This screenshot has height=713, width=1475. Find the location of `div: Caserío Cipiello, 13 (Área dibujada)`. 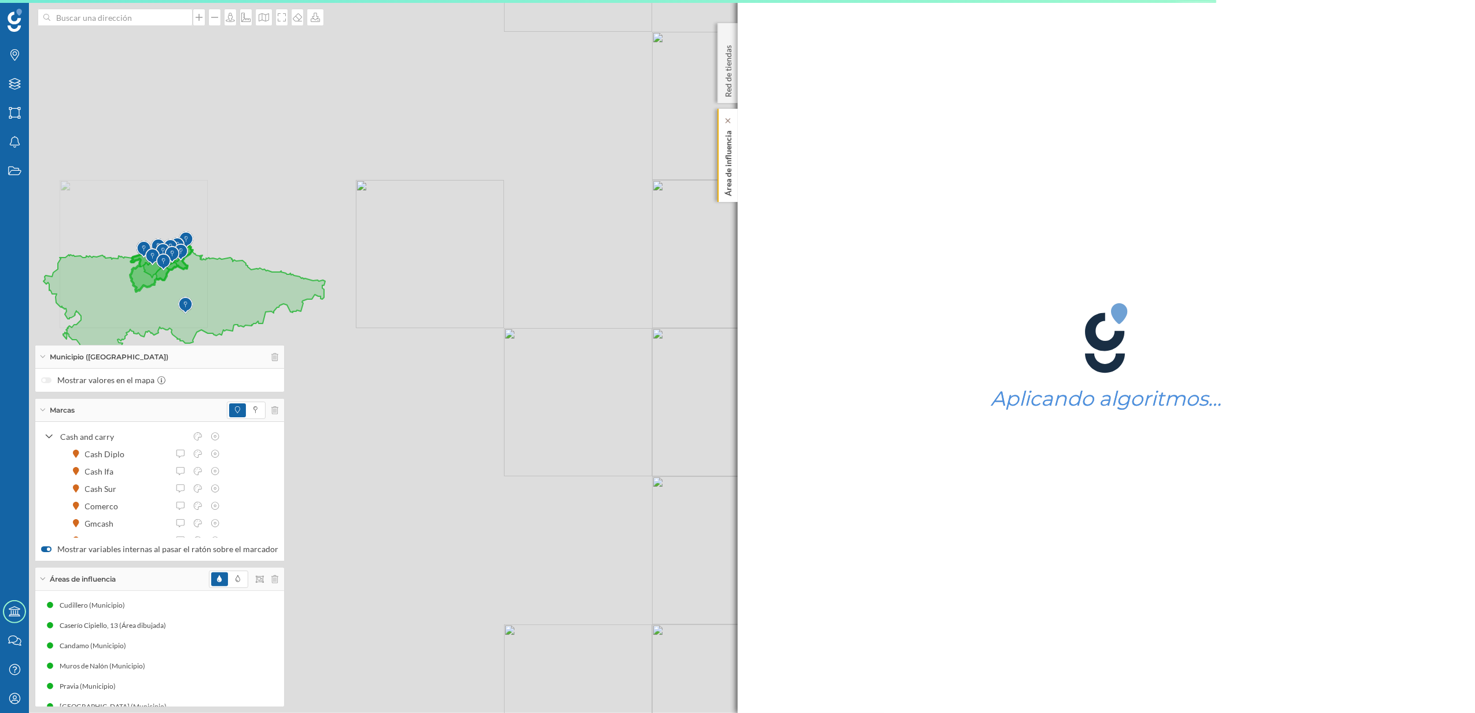

div: Caserío Cipiello, 13 (Área dibujada) is located at coordinates (116, 625).